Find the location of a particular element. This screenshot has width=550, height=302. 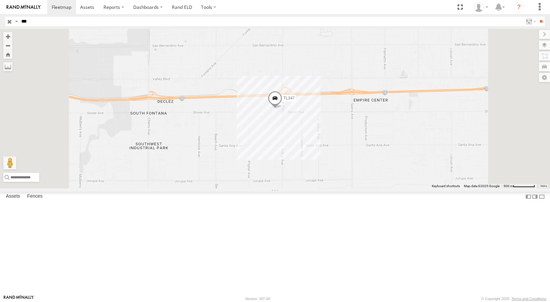

a: Terms and Conditions is located at coordinates (529, 299).